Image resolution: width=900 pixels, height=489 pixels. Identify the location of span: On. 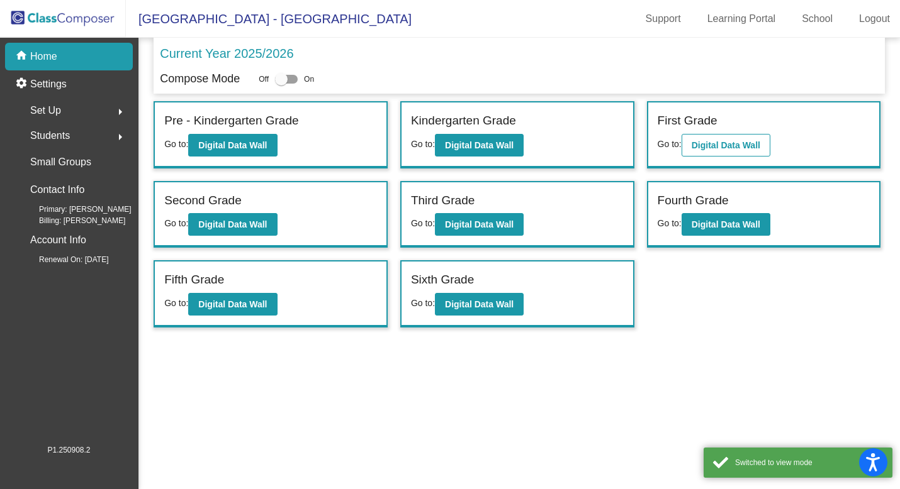
(309, 79).